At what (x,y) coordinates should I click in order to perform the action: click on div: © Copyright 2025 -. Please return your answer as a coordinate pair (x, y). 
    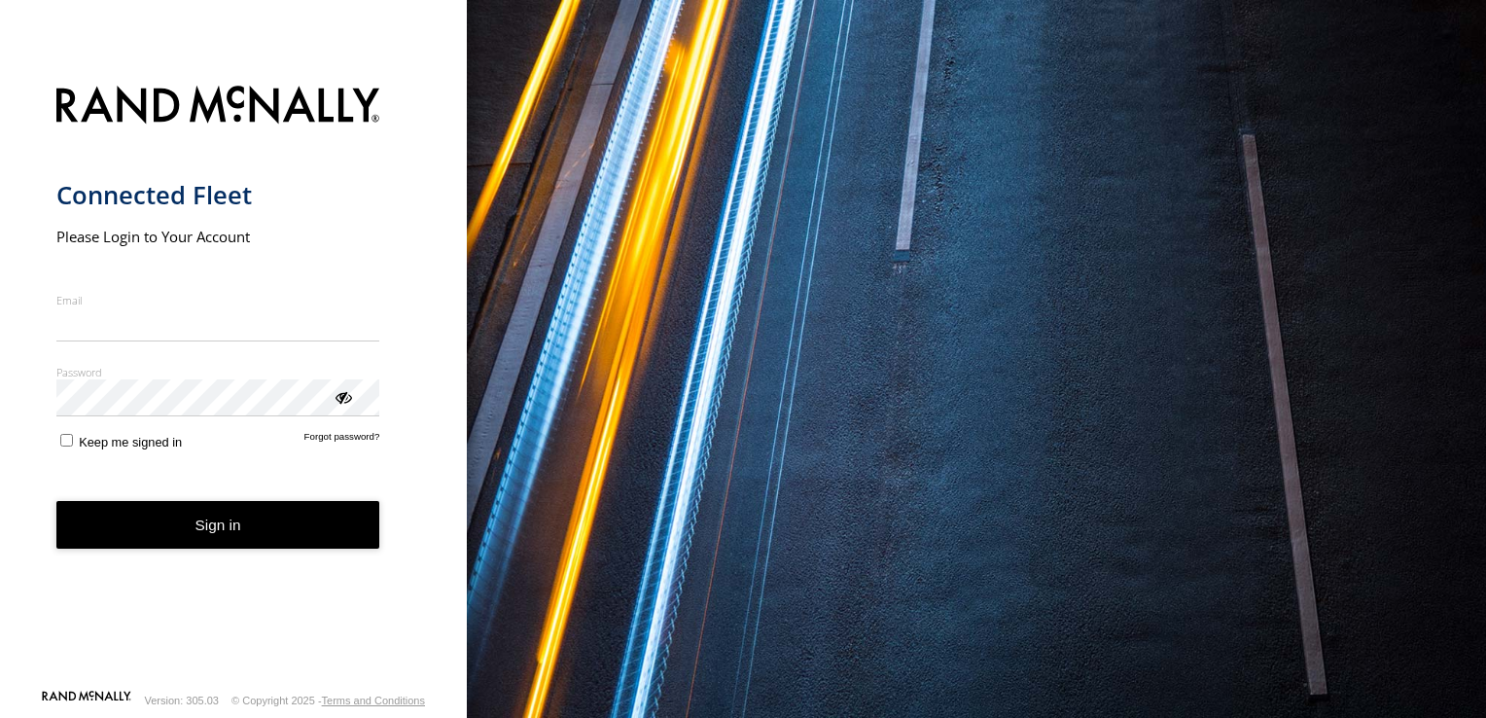
    Looking at the image, I should click on (328, 700).